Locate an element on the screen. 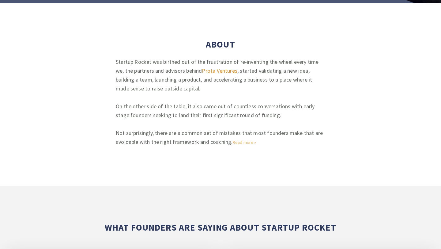 This screenshot has height=249, width=441. p: On the other side of the table, it also came out of countless conversations with early stage foun... is located at coordinates (221, 111).